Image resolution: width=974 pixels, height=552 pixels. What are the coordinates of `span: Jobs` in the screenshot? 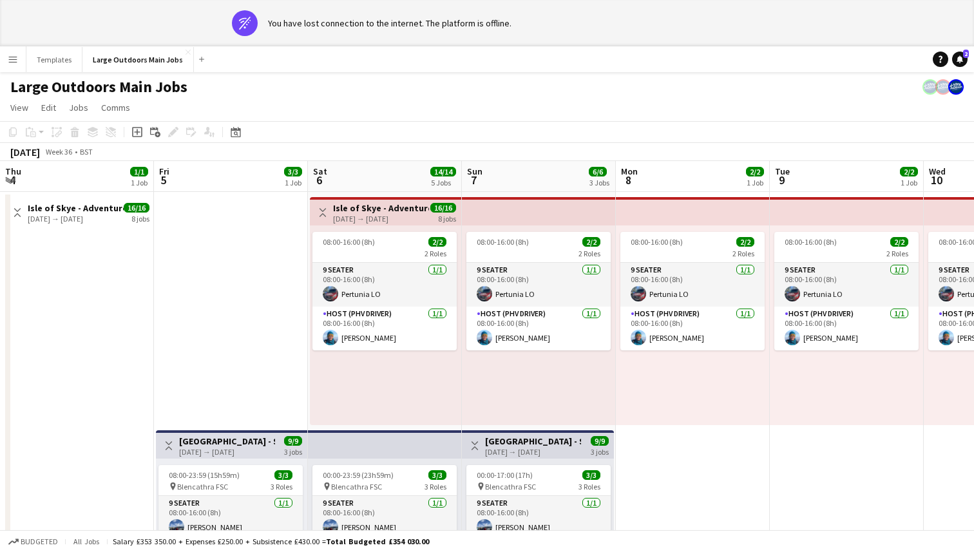 It's located at (79, 108).